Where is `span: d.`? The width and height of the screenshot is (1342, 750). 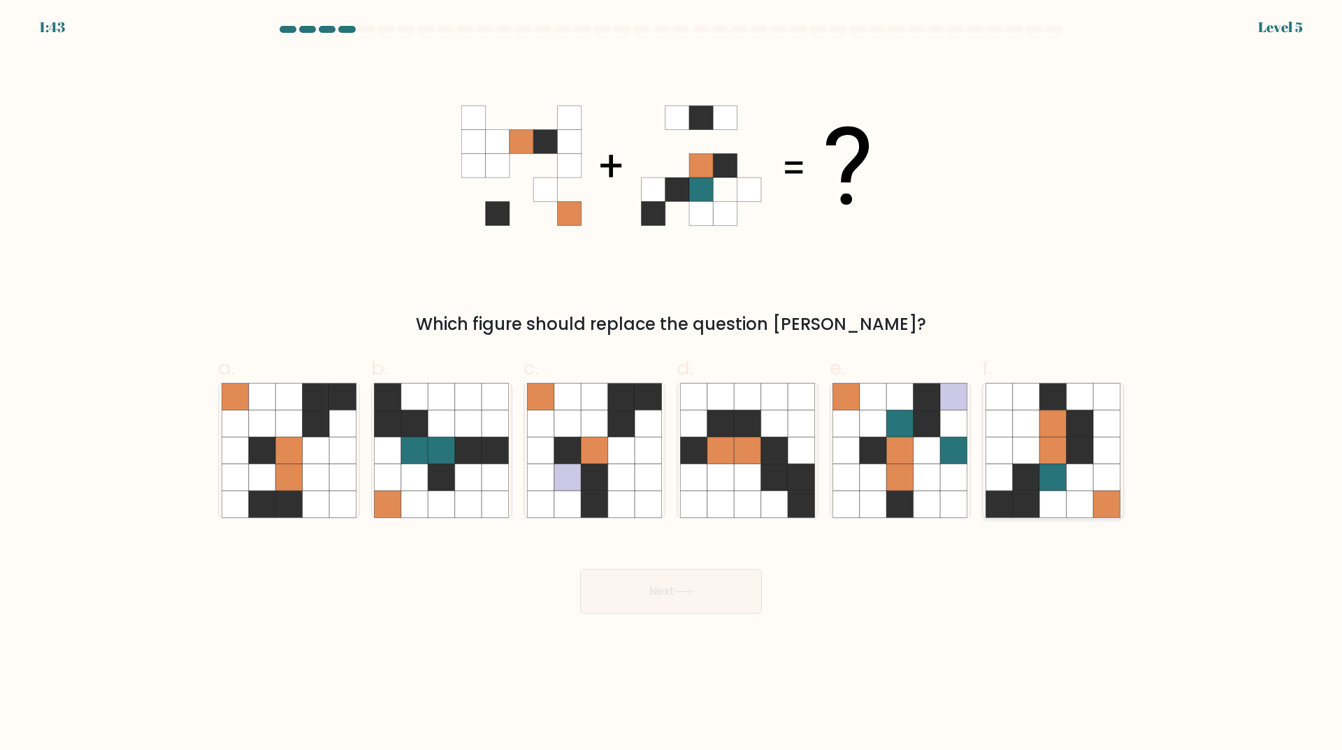 span: d. is located at coordinates (685, 368).